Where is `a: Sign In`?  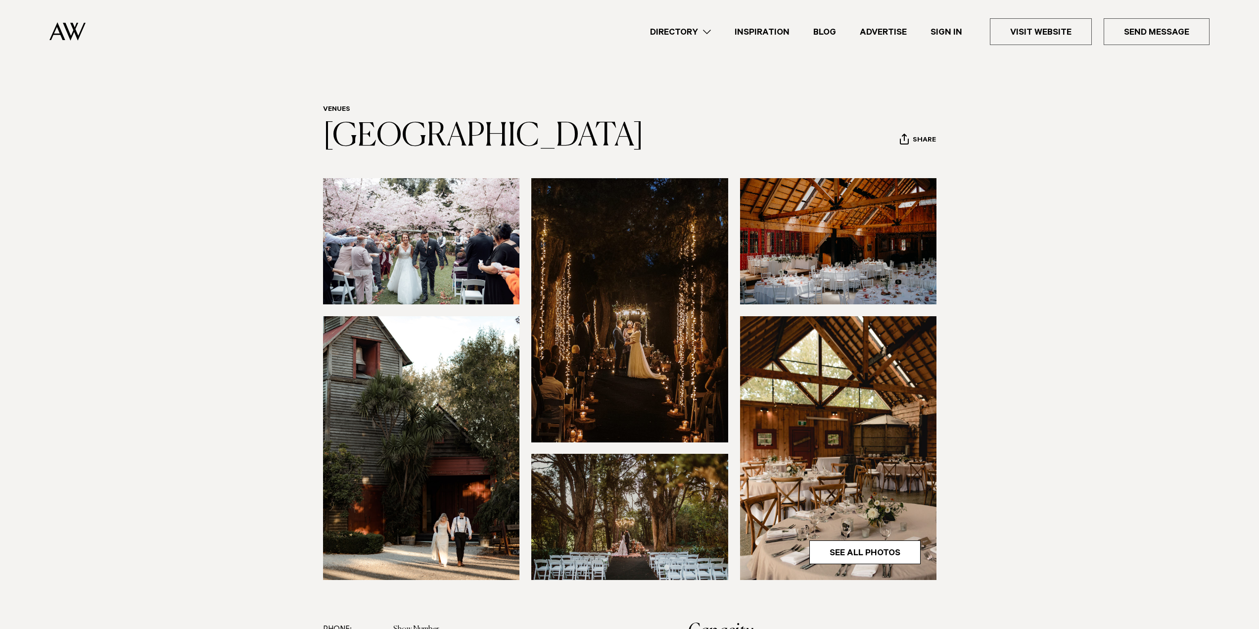 a: Sign In is located at coordinates (946, 32).